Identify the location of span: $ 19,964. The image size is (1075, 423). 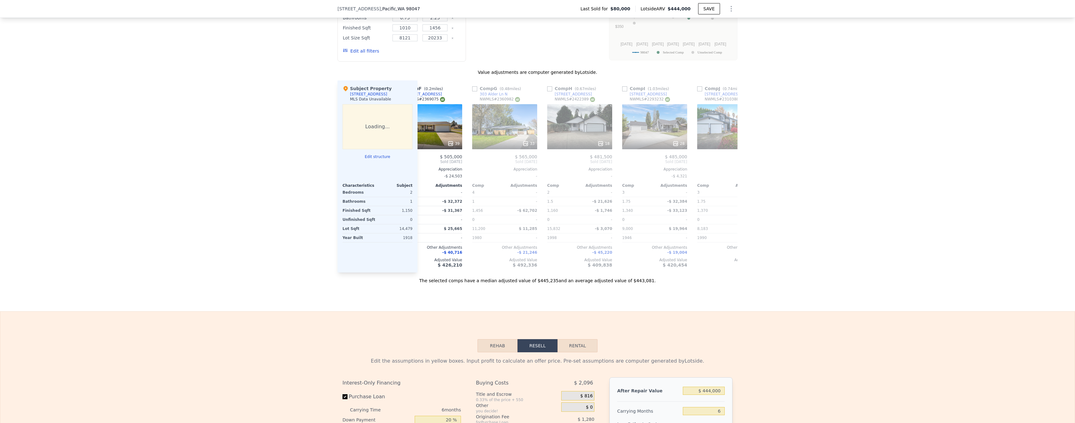
(678, 228).